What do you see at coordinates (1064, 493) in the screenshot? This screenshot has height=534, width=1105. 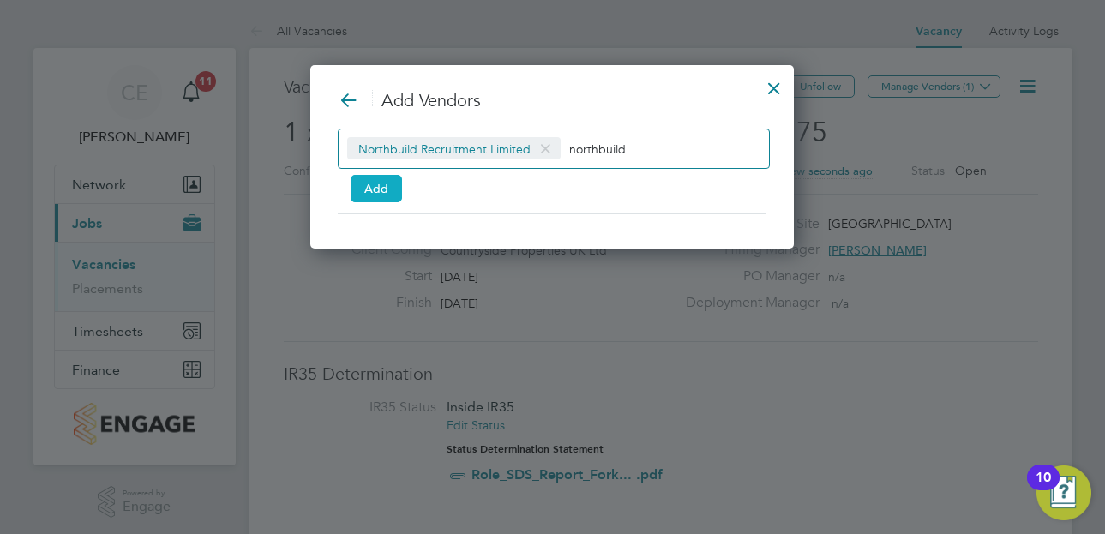 I see `button: Open Resource Center, 10 new notifications` at bounding box center [1064, 493].